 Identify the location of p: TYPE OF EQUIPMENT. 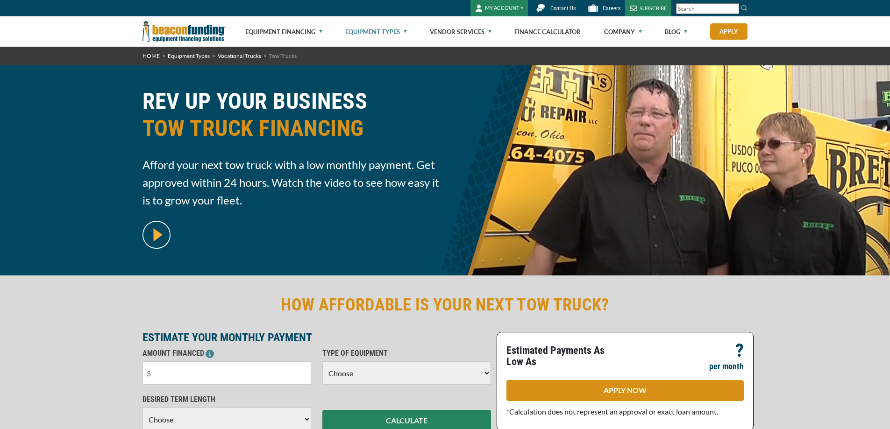
(406, 354).